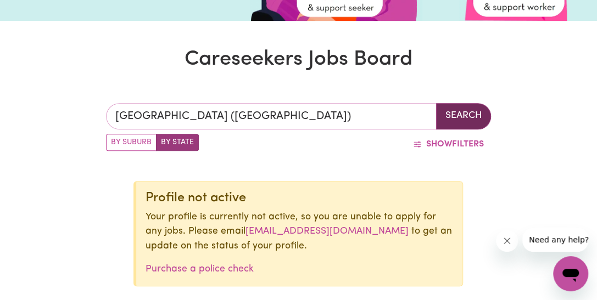 The width and height of the screenshot is (597, 300). I want to click on span: Need any help?, so click(36, 12).